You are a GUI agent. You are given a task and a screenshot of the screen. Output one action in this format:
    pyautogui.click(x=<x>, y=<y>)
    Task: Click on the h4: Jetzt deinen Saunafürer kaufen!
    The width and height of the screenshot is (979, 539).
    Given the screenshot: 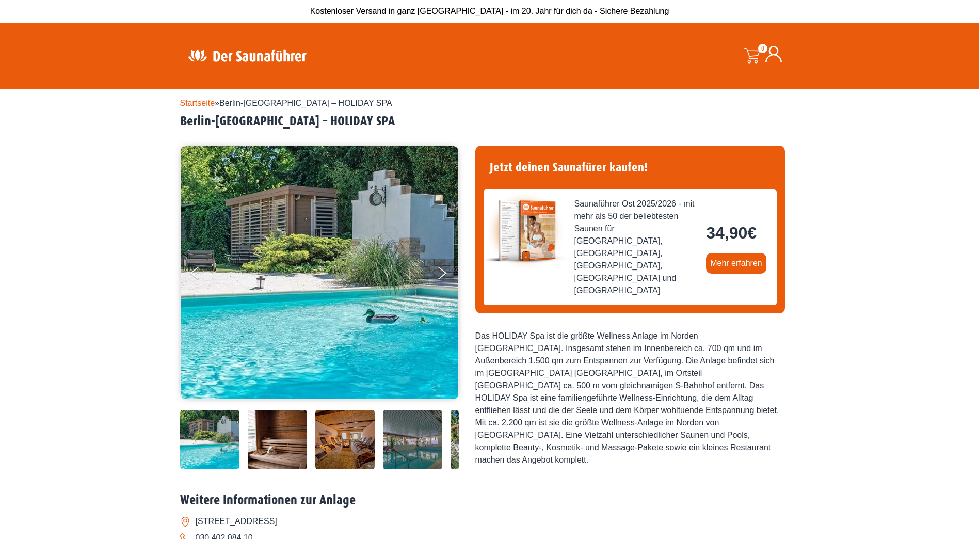 What is the action you would take?
    pyautogui.click(x=630, y=167)
    